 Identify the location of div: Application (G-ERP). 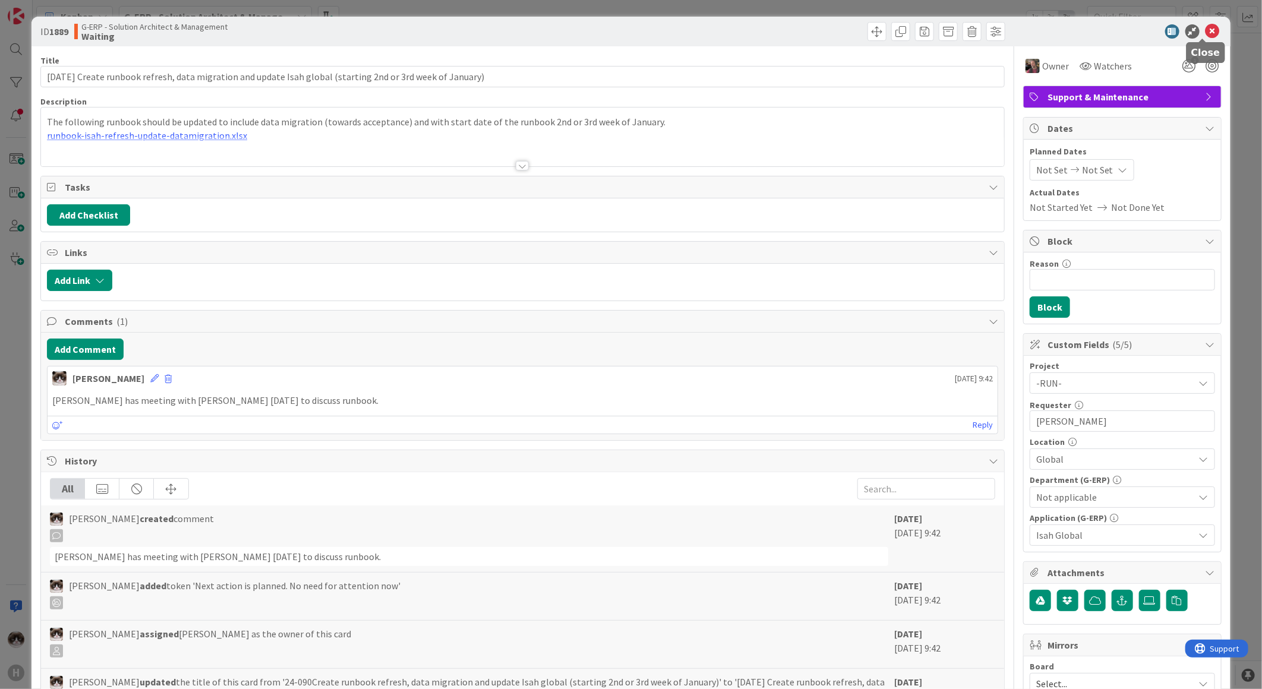
(1123, 518).